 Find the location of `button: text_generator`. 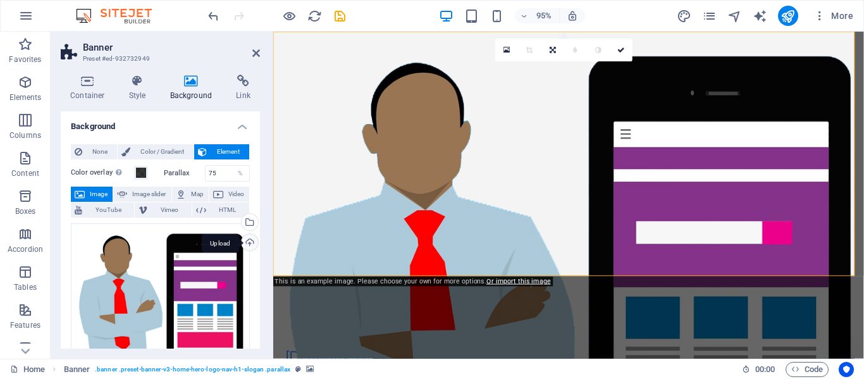

button: text_generator is located at coordinates (760, 16).